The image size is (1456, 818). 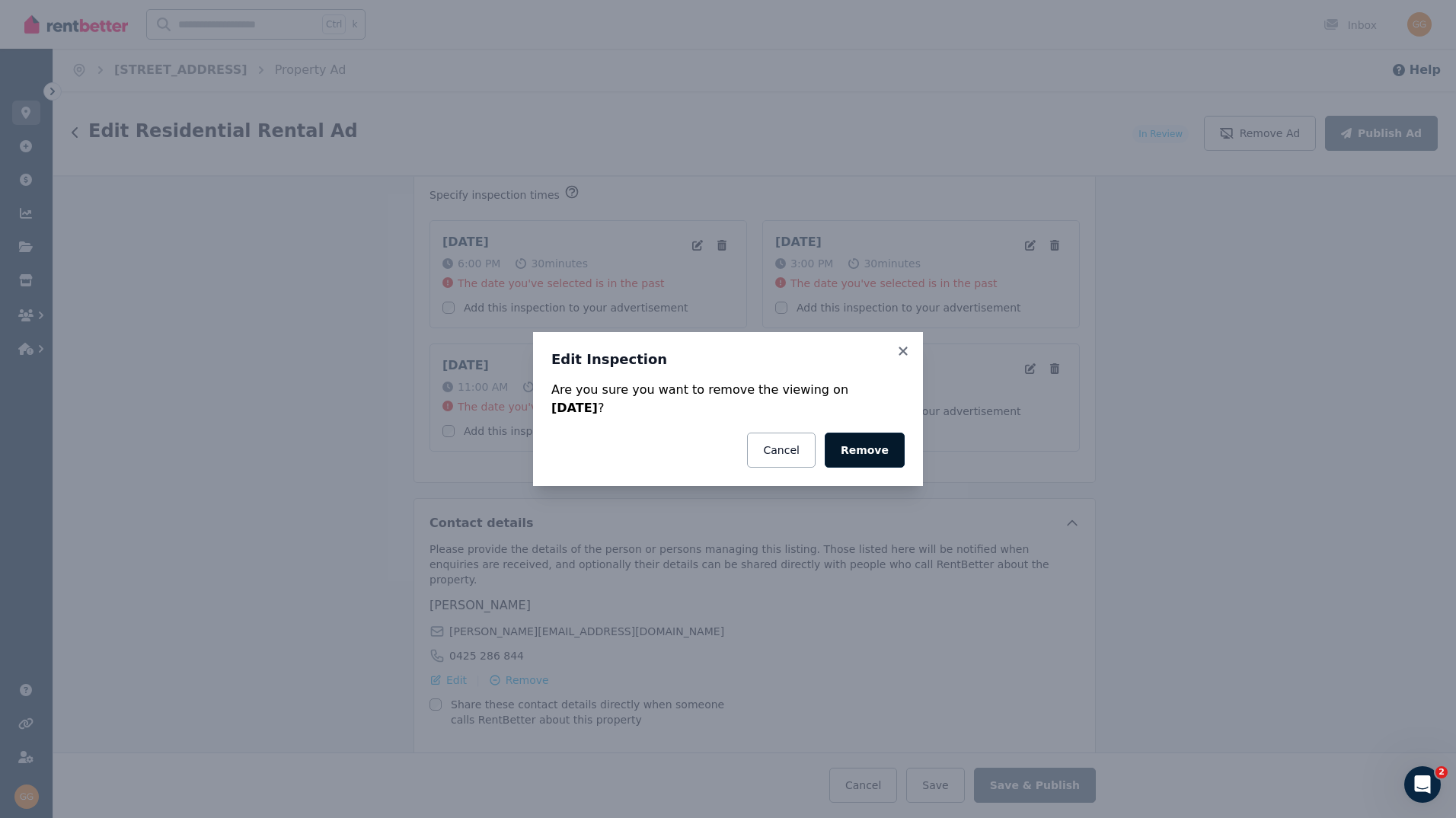 I want to click on button: Remove, so click(x=865, y=450).